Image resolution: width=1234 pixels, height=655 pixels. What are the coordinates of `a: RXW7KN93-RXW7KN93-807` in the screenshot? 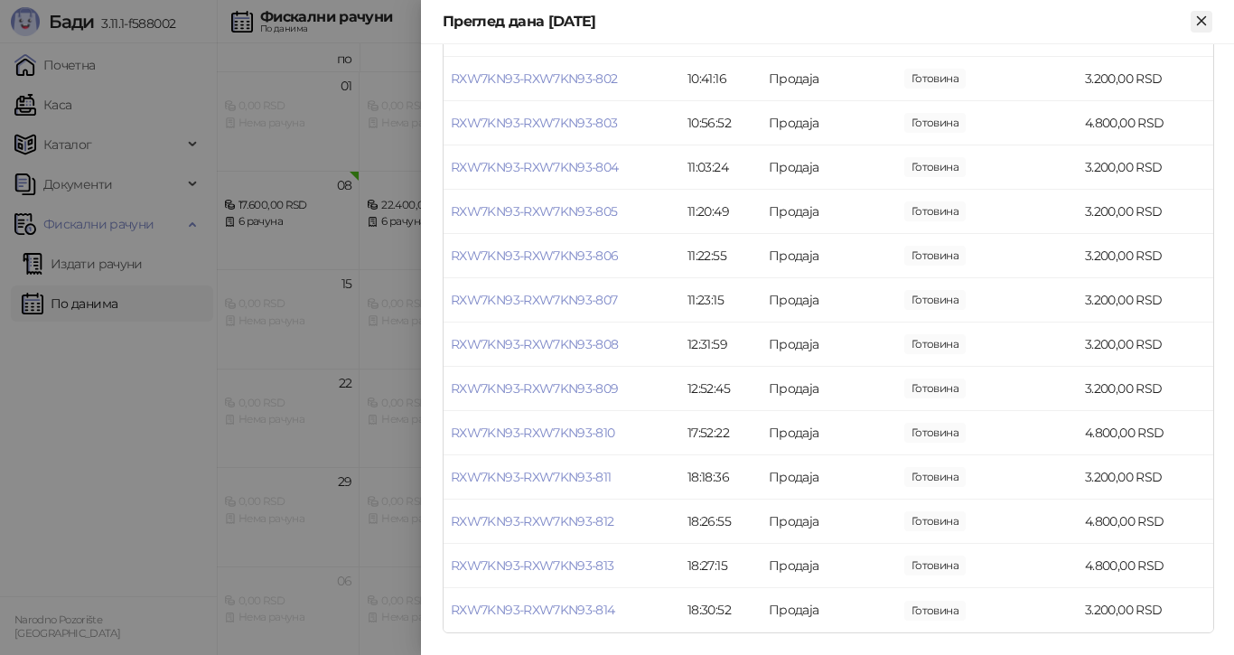 It's located at (534, 300).